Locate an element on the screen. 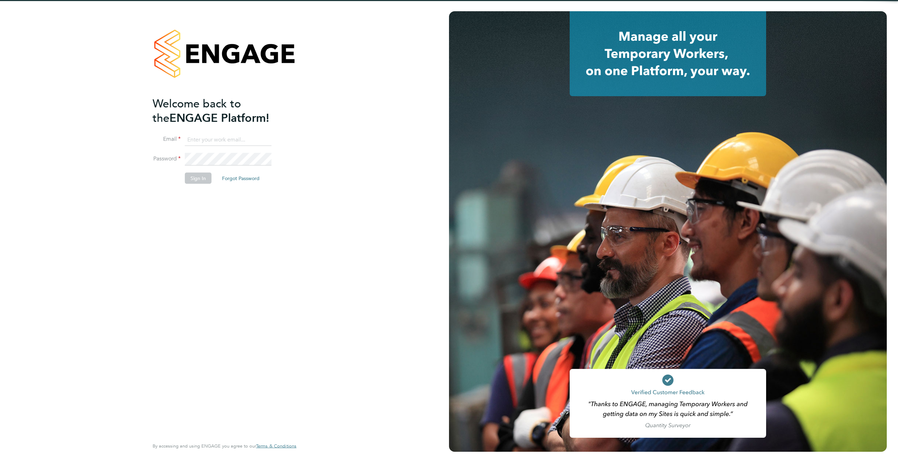 The image size is (898, 463). label: Password is located at coordinates (167, 159).